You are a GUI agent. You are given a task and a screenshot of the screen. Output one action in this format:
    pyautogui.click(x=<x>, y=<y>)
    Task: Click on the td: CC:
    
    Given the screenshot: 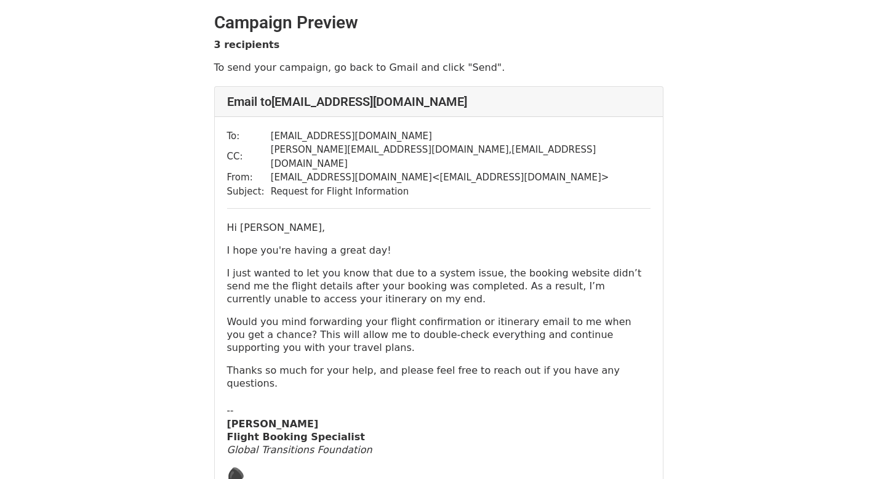 What is the action you would take?
    pyautogui.click(x=249, y=156)
    